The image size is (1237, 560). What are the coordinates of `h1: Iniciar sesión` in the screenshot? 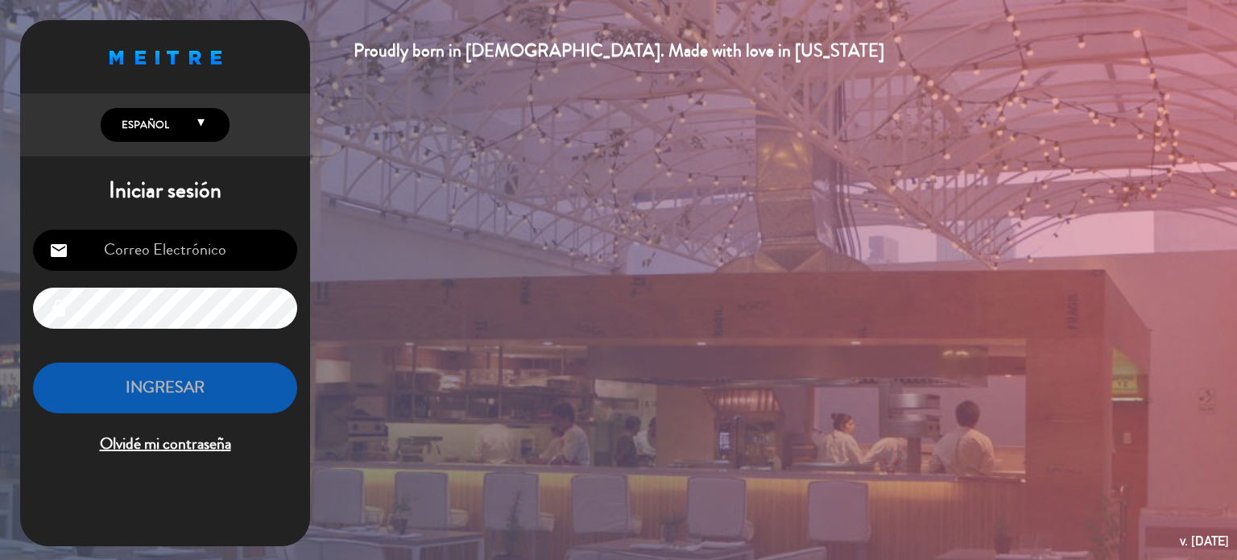 It's located at (165, 191).